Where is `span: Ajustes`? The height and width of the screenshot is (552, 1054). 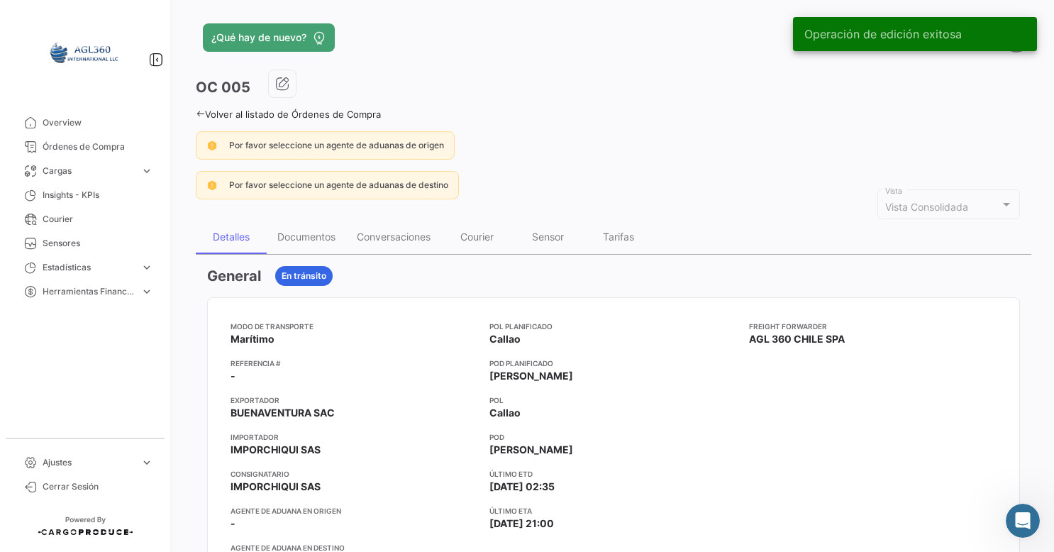 span: Ajustes is located at coordinates (89, 463).